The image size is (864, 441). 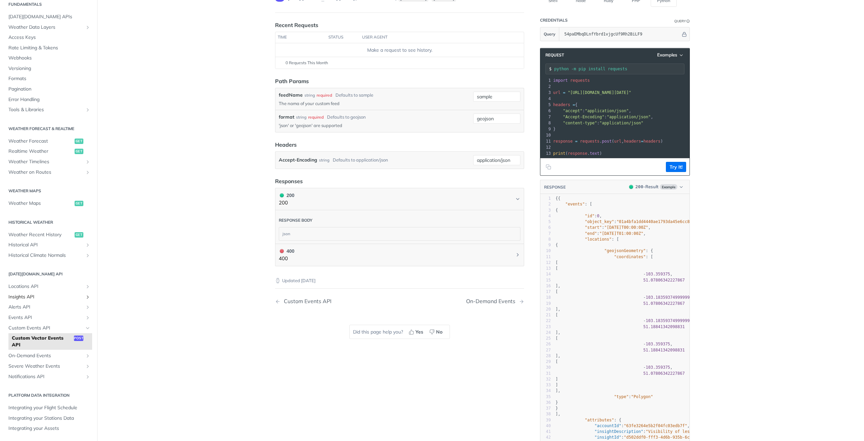 What do you see at coordinates (88, 317) in the screenshot?
I see `button: Show subpages for Events API` at bounding box center [88, 317].